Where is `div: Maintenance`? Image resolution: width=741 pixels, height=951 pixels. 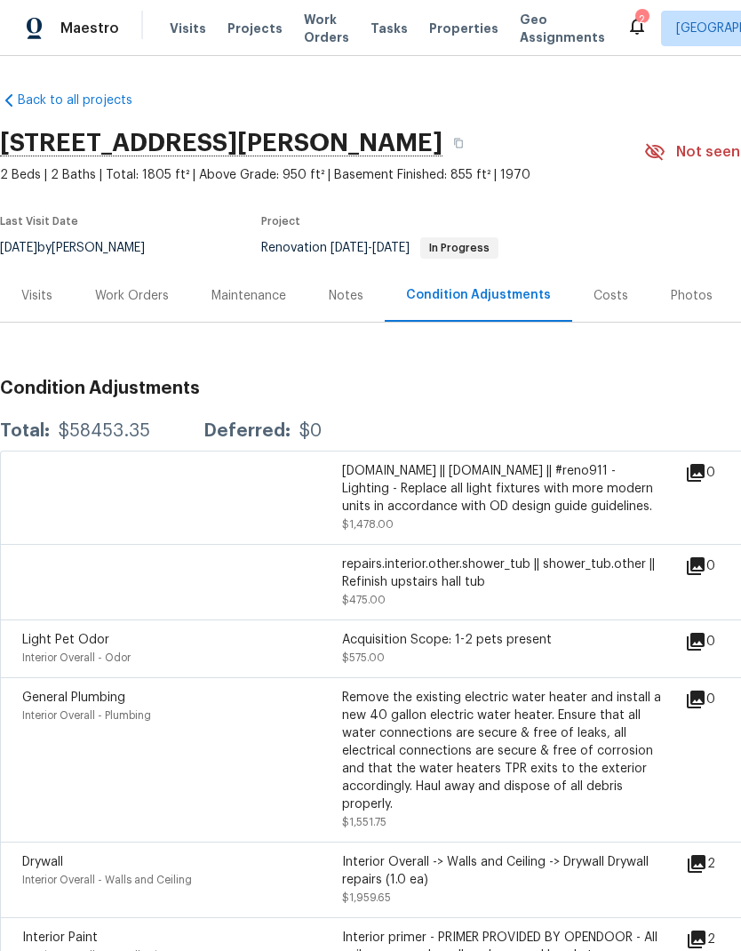
div: Maintenance is located at coordinates (249, 296).